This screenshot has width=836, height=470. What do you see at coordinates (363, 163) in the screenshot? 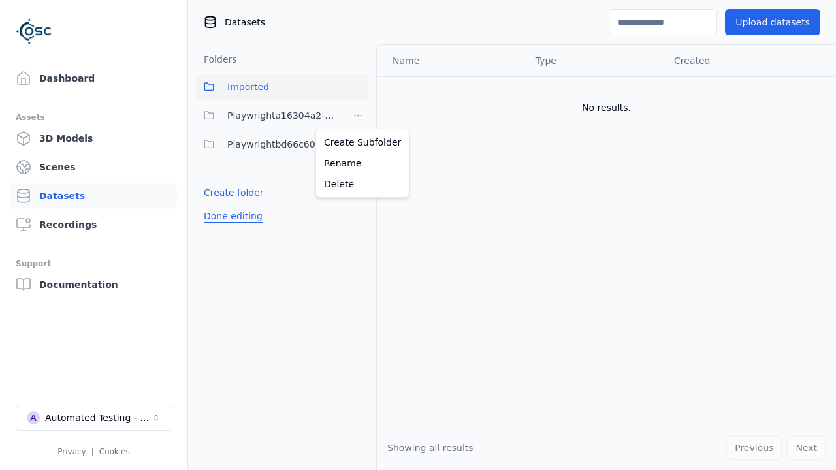
I see `div: Rename` at bounding box center [363, 163].